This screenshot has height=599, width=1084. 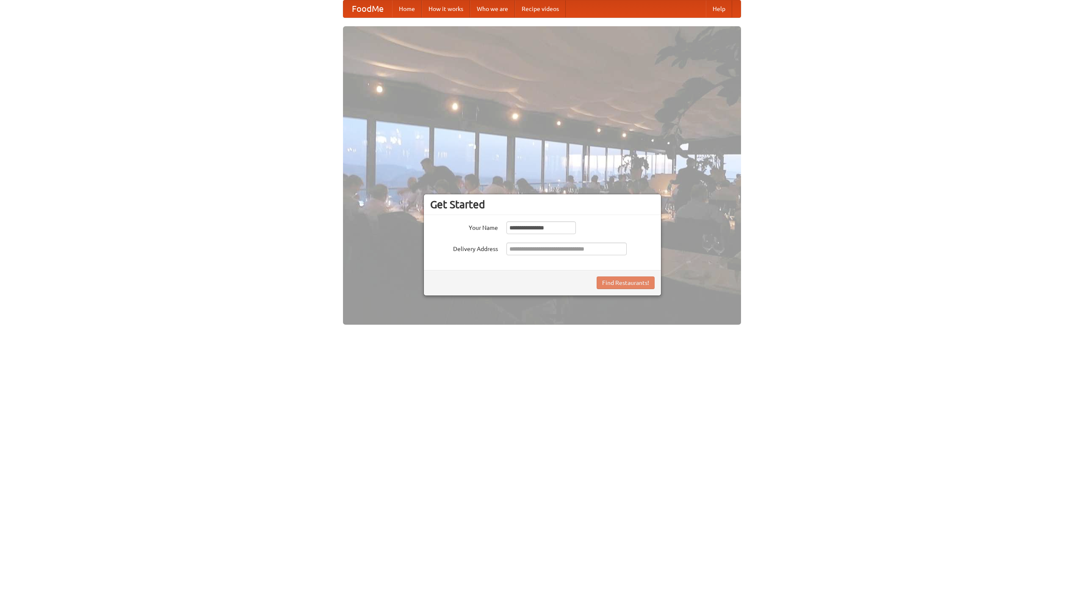 I want to click on label: Delivery Address, so click(x=464, y=248).